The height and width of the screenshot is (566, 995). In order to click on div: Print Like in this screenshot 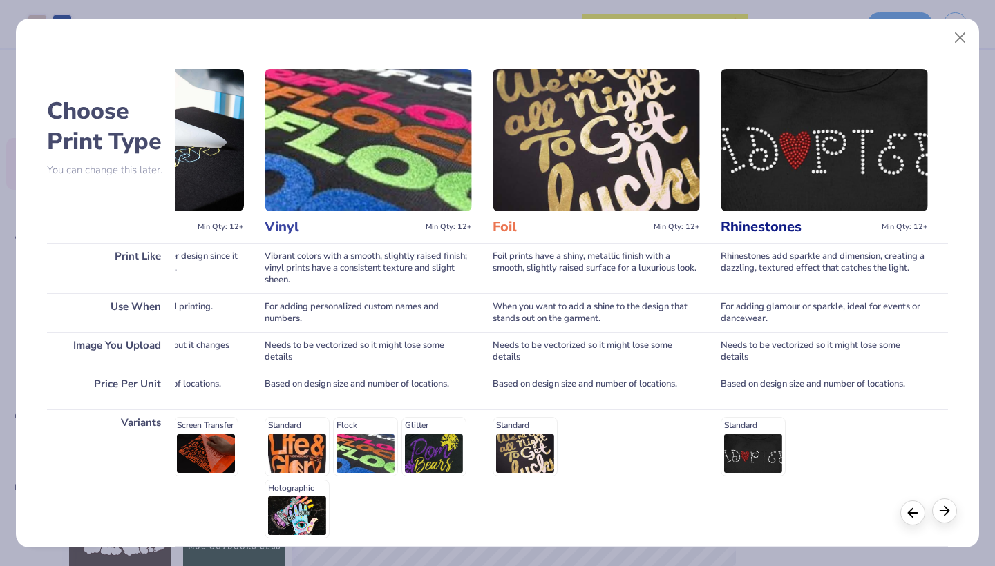, I will do `click(111, 268)`.